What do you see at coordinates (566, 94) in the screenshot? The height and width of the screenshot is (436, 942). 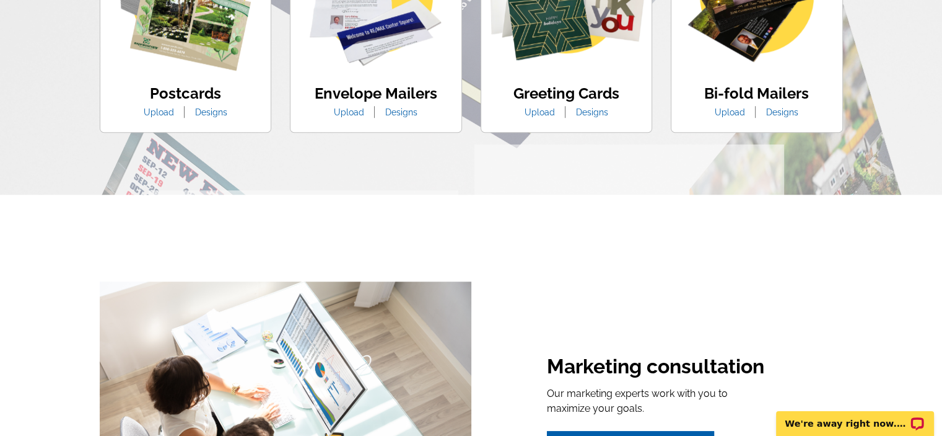 I see `h4: Greeting Cards` at bounding box center [566, 94].